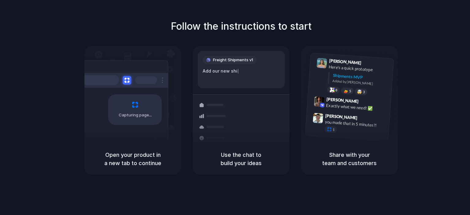 Image resolution: width=470 pixels, height=215 pixels. What do you see at coordinates (355, 124) in the screenshot?
I see `div: you made that in 5 minutes?!` at bounding box center [355, 124].